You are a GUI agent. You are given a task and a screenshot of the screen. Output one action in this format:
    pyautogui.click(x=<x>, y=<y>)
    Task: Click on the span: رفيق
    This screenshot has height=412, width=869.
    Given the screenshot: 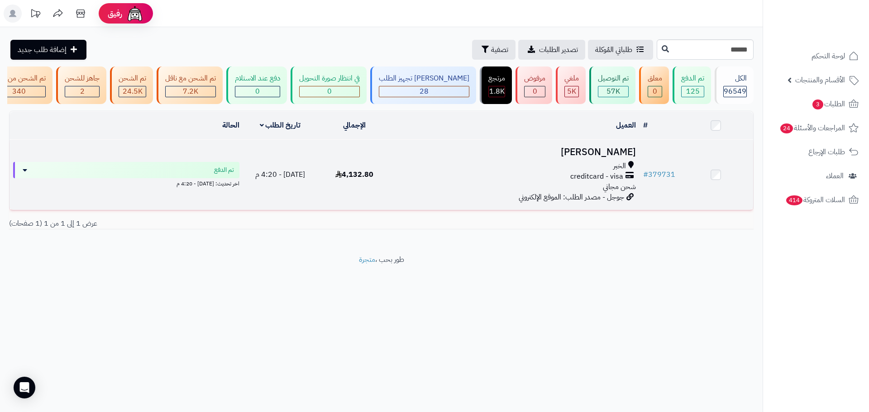 What is the action you would take?
    pyautogui.click(x=115, y=14)
    